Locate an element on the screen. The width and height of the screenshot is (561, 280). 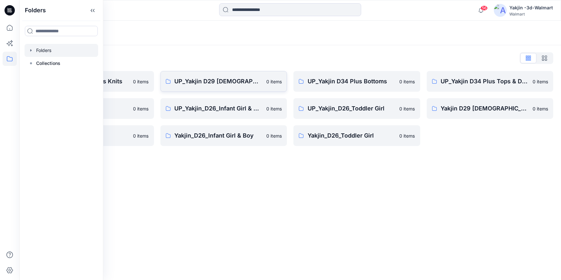
p: UP_Yakjin_D26_Toddler Girl is located at coordinates (352, 109).